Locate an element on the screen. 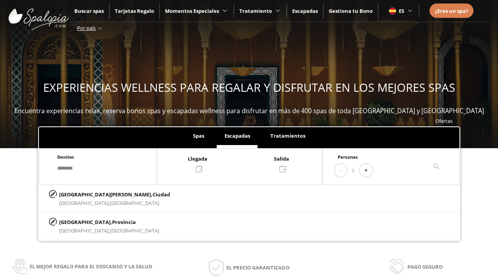 This screenshot has width=498, height=280. span: EXPERIENCIAS WELLNESS PARA REGALAR Y DISFRUTAR EN LOS MEJORES SPAS is located at coordinates (249, 88).